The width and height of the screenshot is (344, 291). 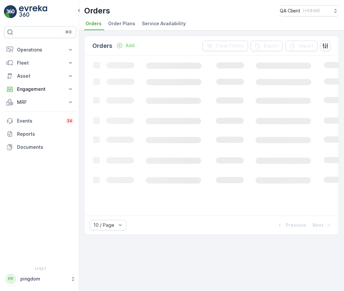 I want to click on p: 34, so click(x=69, y=121).